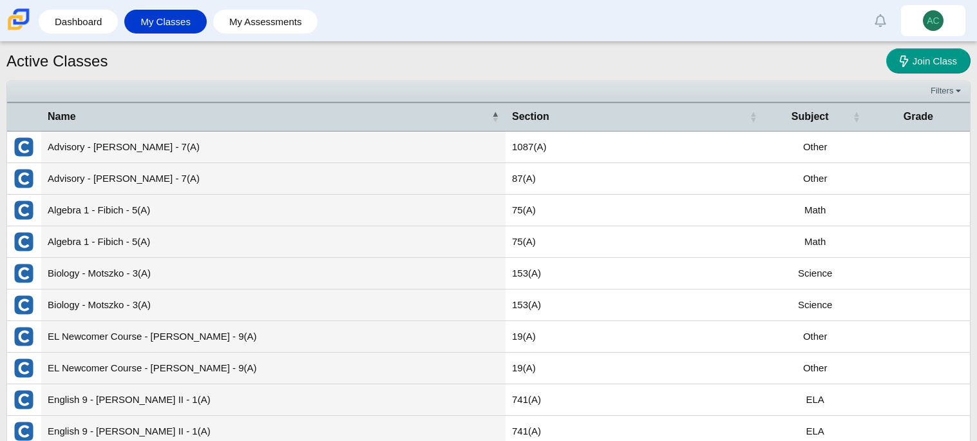 This screenshot has height=441, width=977. I want to click on td: 87(A), so click(634, 178).